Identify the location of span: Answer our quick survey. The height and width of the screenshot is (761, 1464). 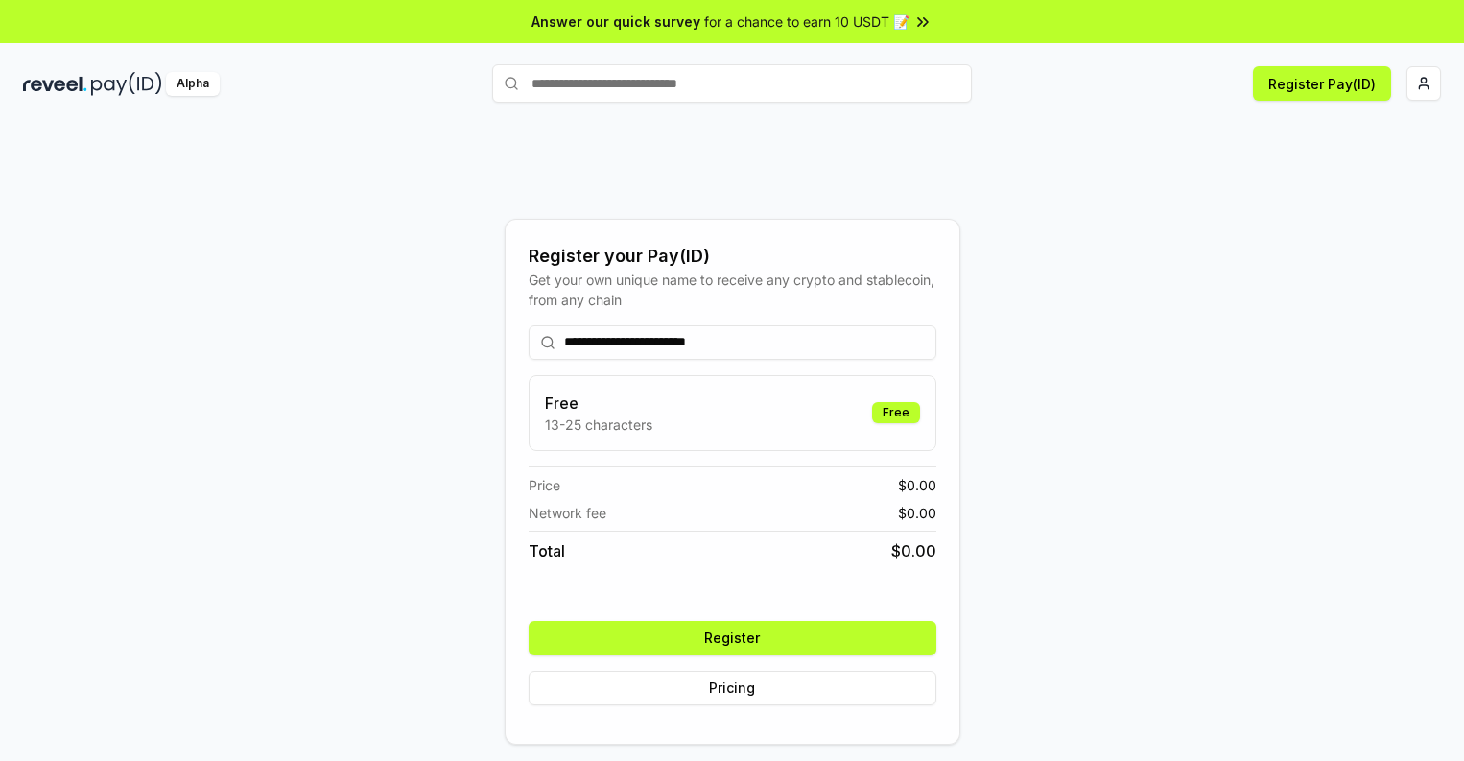
(616, 21).